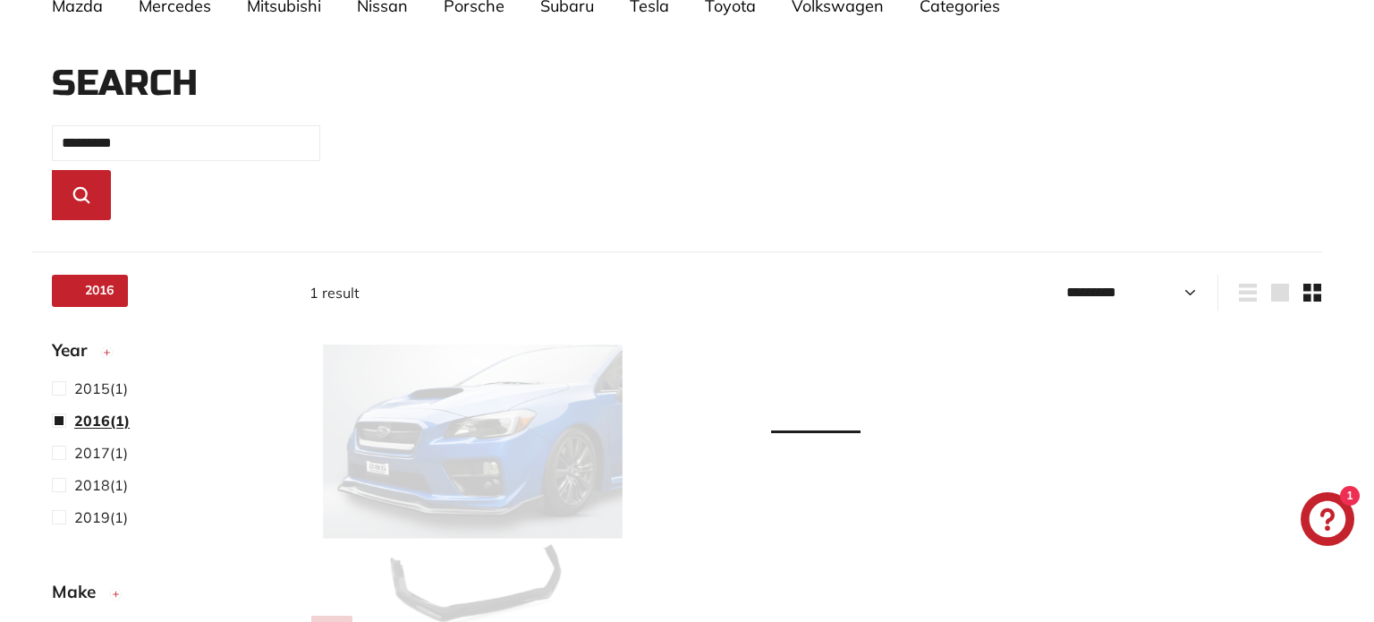 This screenshot has width=1374, height=622. What do you see at coordinates (92, 485) in the screenshot?
I see `span: 2018` at bounding box center [92, 485].